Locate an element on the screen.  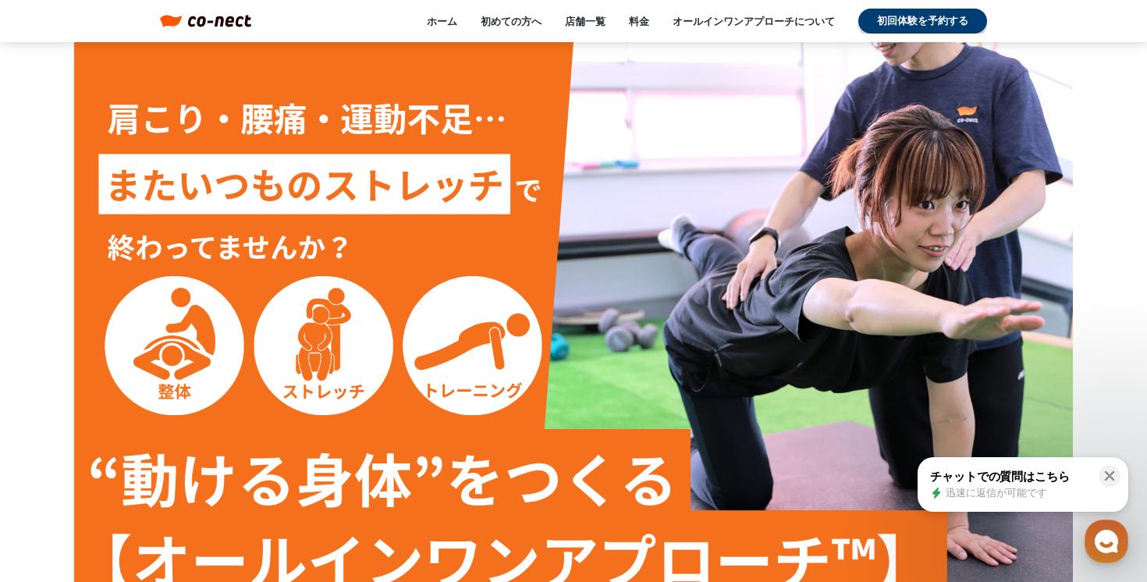
a: 初めての方へ is located at coordinates (511, 21).